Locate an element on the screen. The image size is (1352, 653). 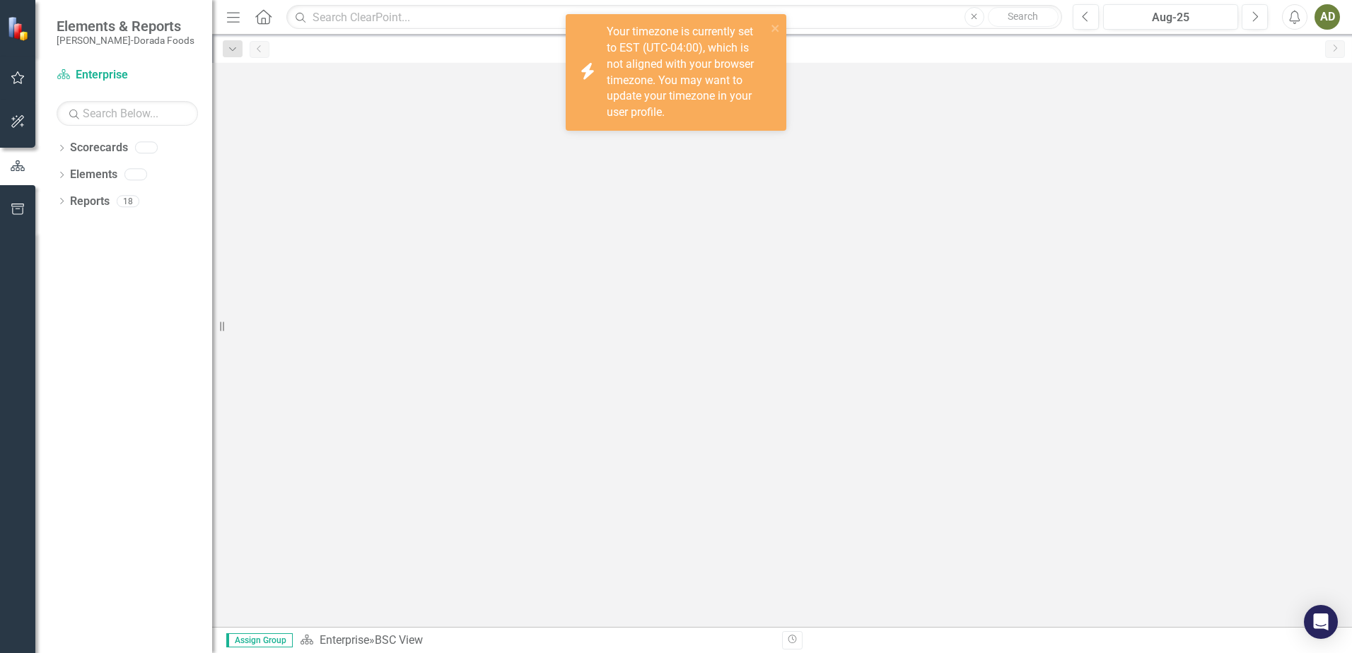
div: Aug-25 is located at coordinates (1170, 18).